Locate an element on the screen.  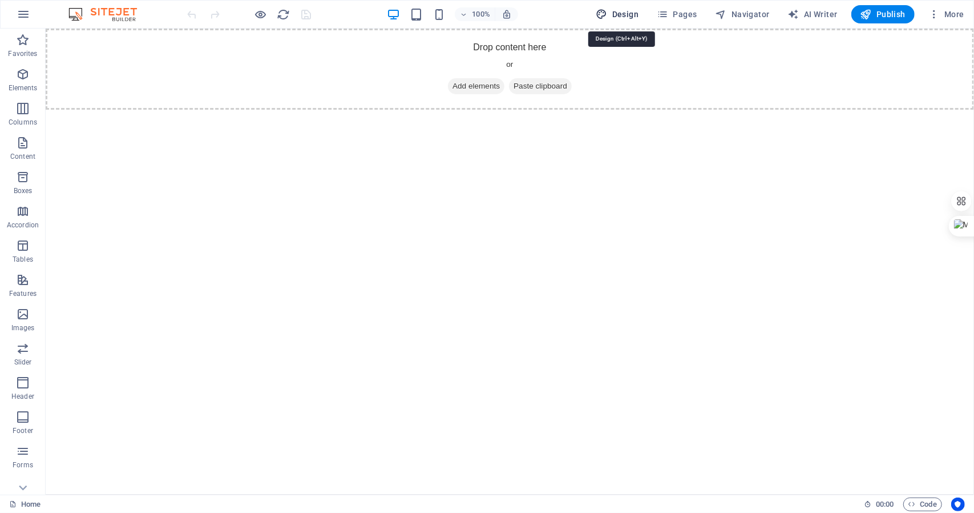
p: Footer is located at coordinates (23, 430).